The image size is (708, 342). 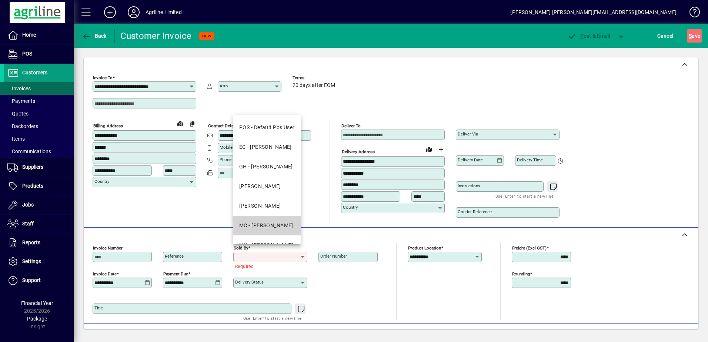 I want to click on mat-label: Courier Reference, so click(x=475, y=212).